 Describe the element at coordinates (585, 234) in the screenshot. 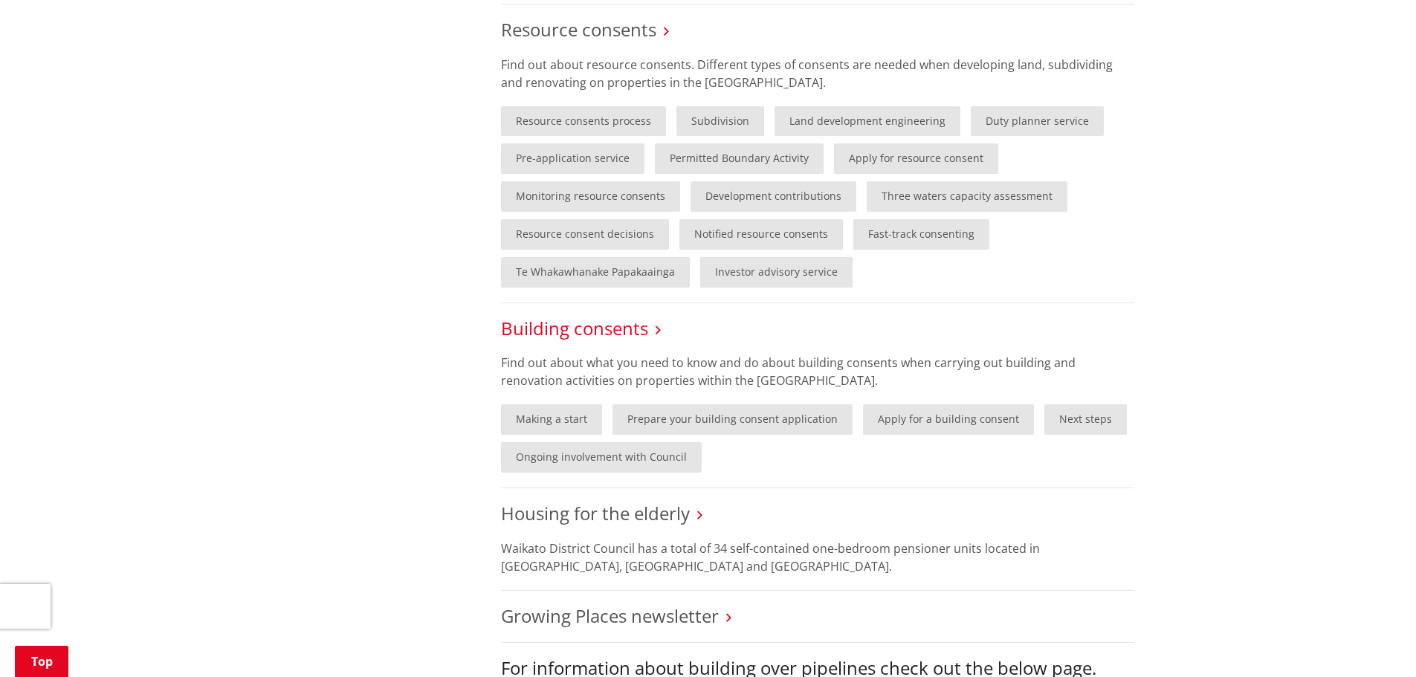

I see `a: Resource consent decisions` at that location.